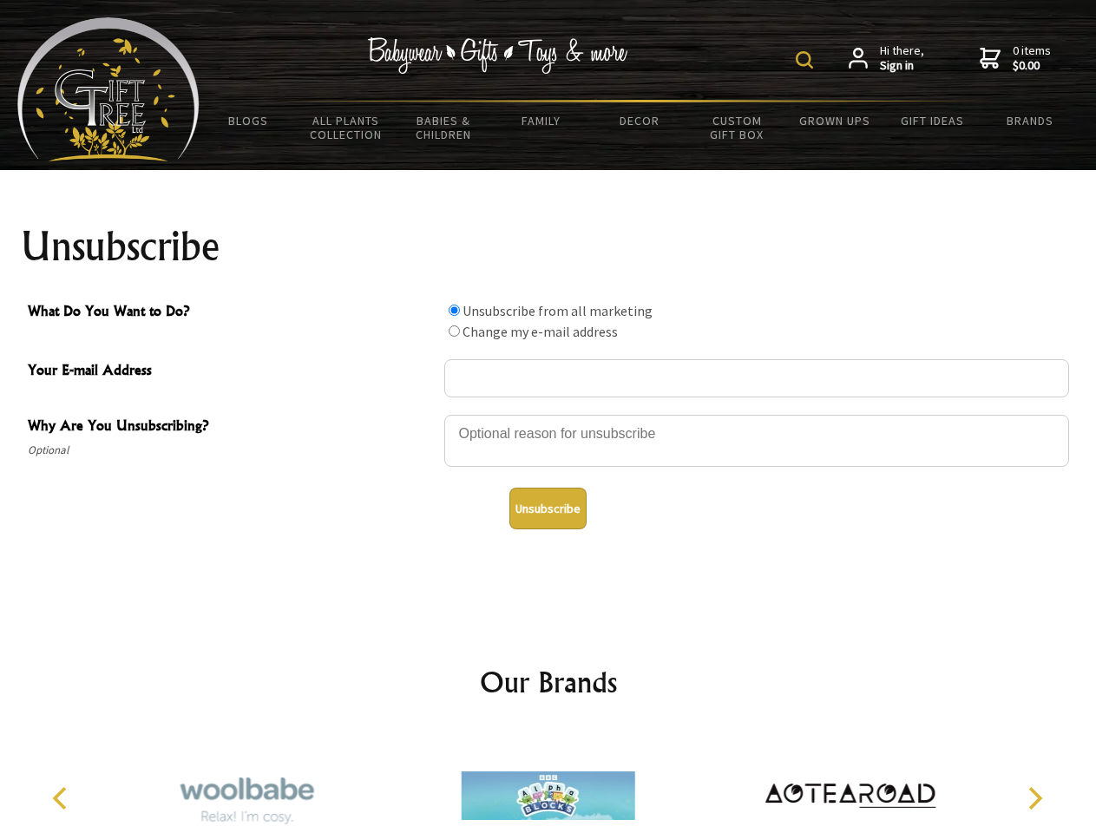  I want to click on a: Hi there,Sign in, so click(886, 58).